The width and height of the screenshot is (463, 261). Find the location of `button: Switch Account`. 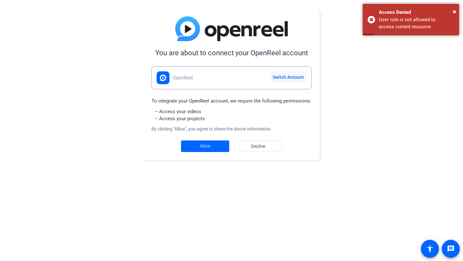

button: Switch Account is located at coordinates (288, 77).